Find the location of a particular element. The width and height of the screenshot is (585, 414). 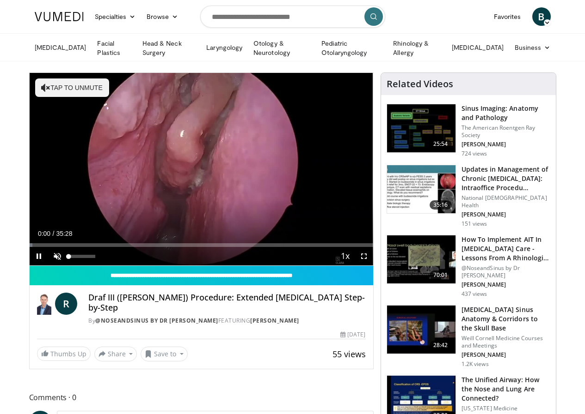

span: 35:16 is located at coordinates (440, 205).